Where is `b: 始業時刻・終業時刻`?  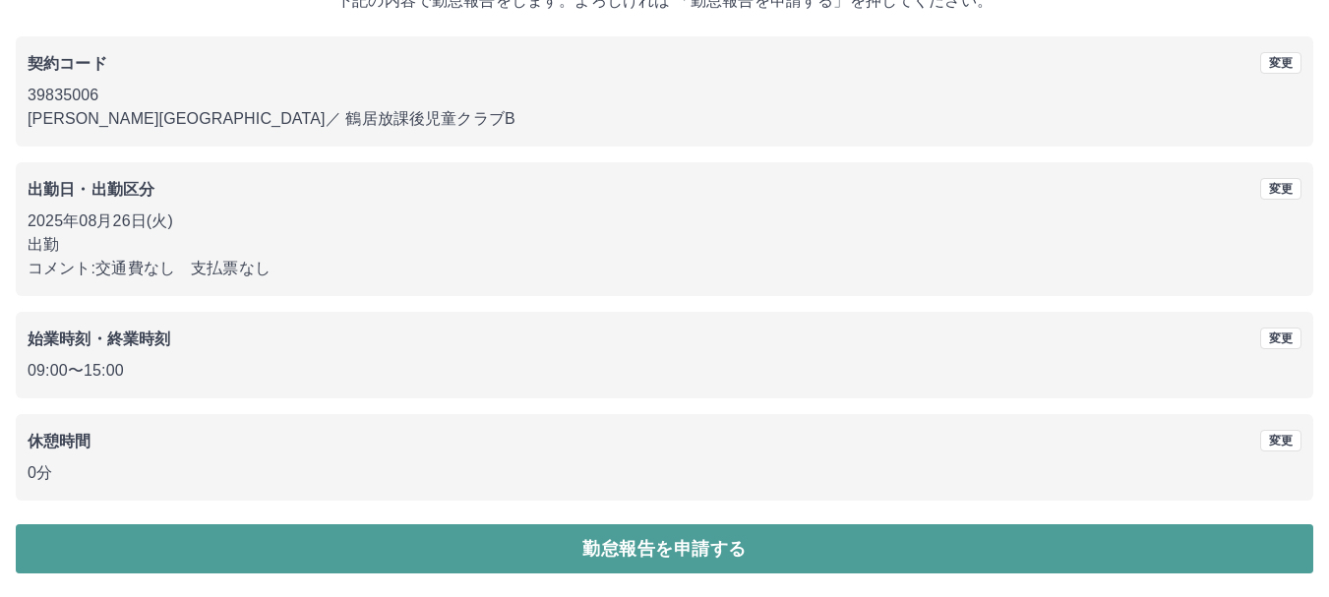 b: 始業時刻・終業時刻 is located at coordinates (98, 338).